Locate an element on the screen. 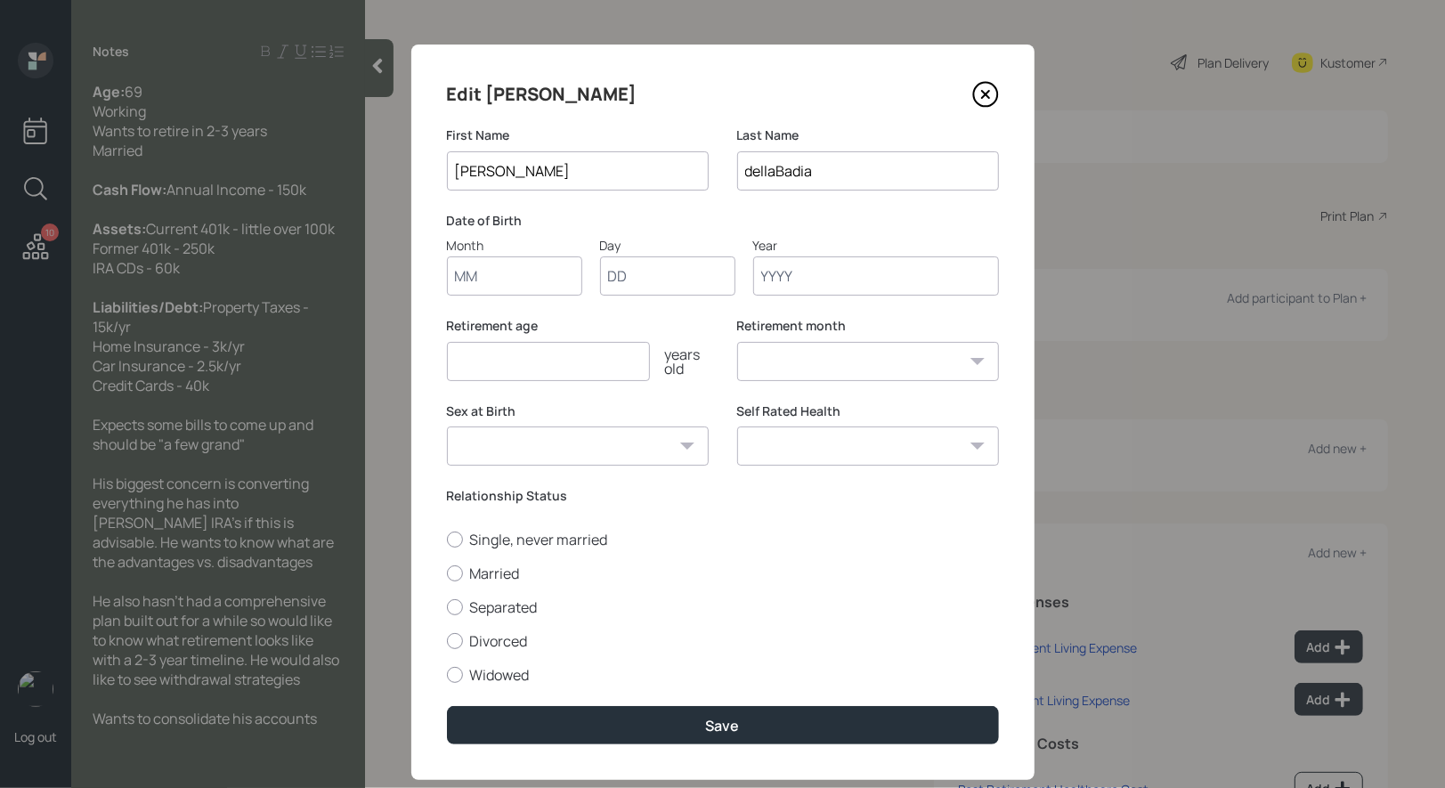 Image resolution: width=1445 pixels, height=788 pixels. label: First Name is located at coordinates (578, 135).